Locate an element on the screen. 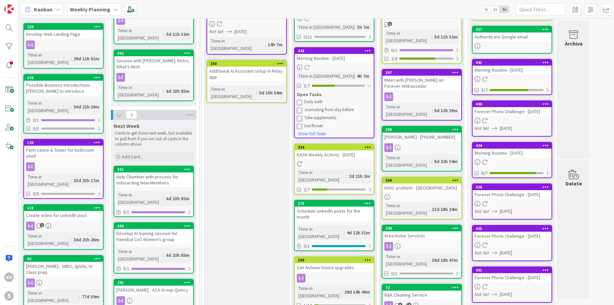 This screenshot has height=305, width=614. div: 38d 18h 47m is located at coordinates (445, 260).